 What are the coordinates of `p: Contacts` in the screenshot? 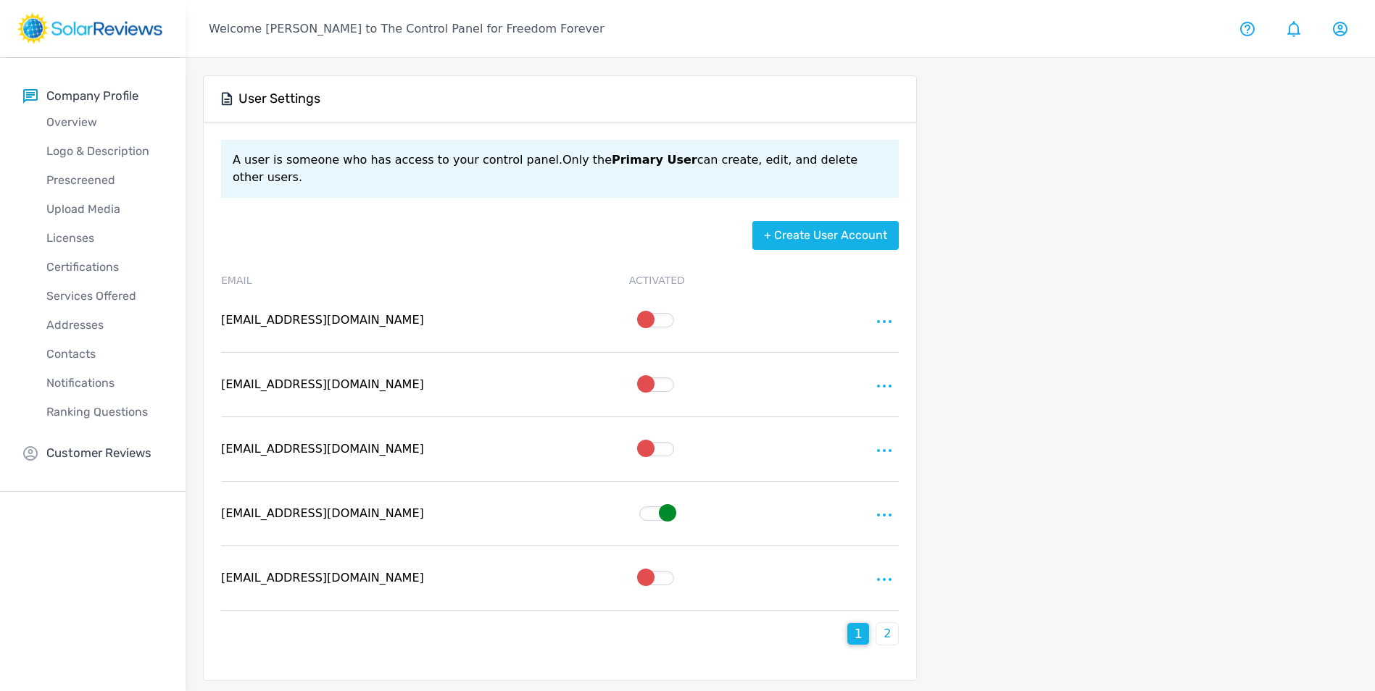 It's located at (104, 354).